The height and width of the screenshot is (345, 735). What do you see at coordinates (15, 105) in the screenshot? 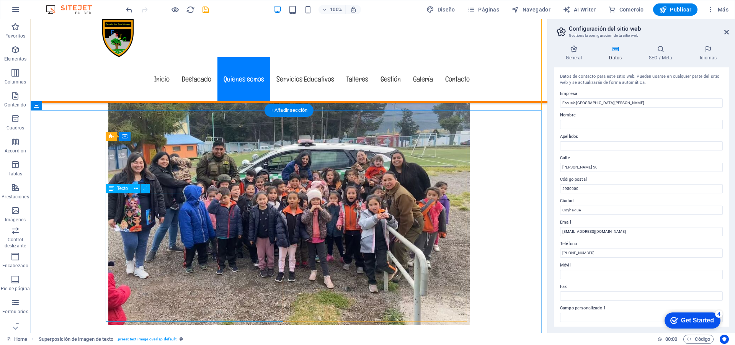
I see `p: Contenido` at bounding box center [15, 105].